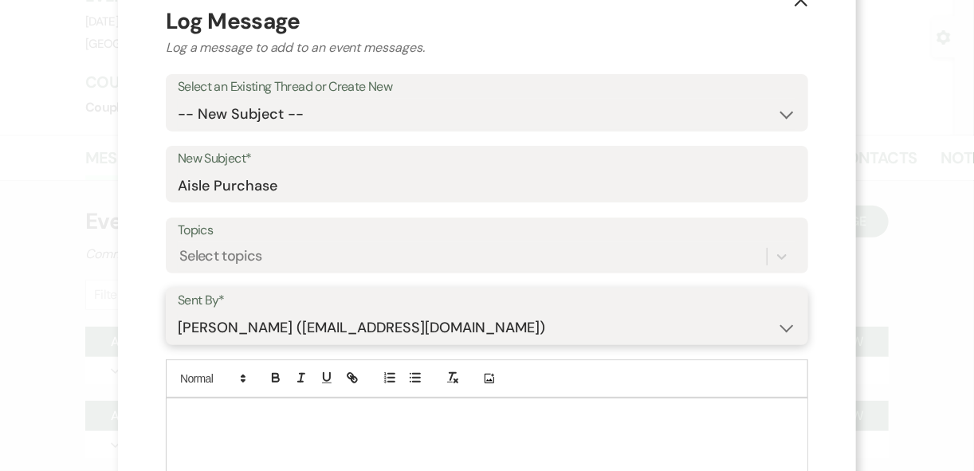 The image size is (974, 471). Describe the element at coordinates (487, 159) in the screenshot. I see `label: New Subject*` at that location.